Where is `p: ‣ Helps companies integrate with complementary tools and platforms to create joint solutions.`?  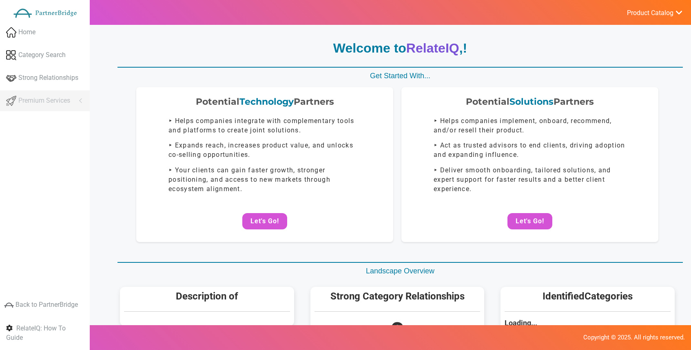
p: ‣ Helps companies integrate with complementary tools and platforms to create joint solutions. is located at coordinates (265, 126).